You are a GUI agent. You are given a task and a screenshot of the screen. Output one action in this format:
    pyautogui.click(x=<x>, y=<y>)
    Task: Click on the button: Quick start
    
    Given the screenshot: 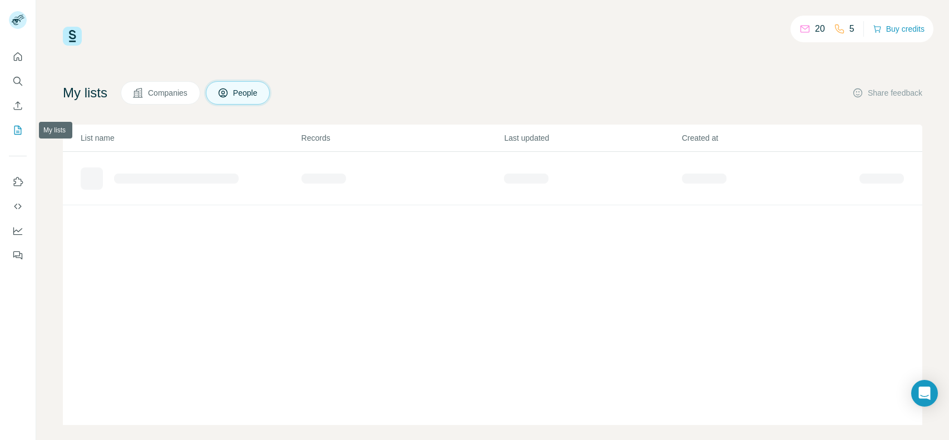 What is the action you would take?
    pyautogui.click(x=18, y=57)
    